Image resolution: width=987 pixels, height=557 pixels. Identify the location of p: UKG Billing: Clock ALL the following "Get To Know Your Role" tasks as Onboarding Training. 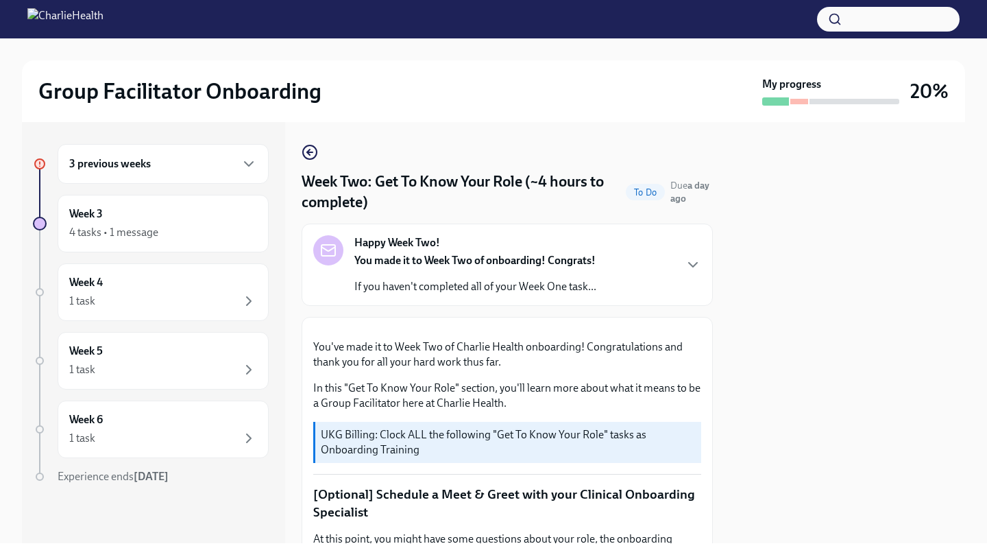
(508, 442).